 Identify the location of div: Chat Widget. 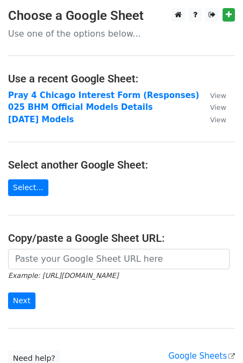
(217, 337).